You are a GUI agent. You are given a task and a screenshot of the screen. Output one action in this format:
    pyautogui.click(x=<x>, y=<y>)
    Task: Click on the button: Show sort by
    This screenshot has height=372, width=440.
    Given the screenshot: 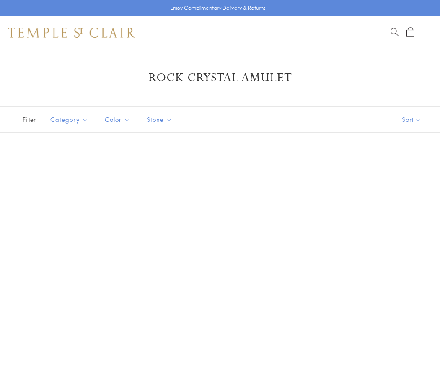 What is the action you would take?
    pyautogui.click(x=411, y=119)
    